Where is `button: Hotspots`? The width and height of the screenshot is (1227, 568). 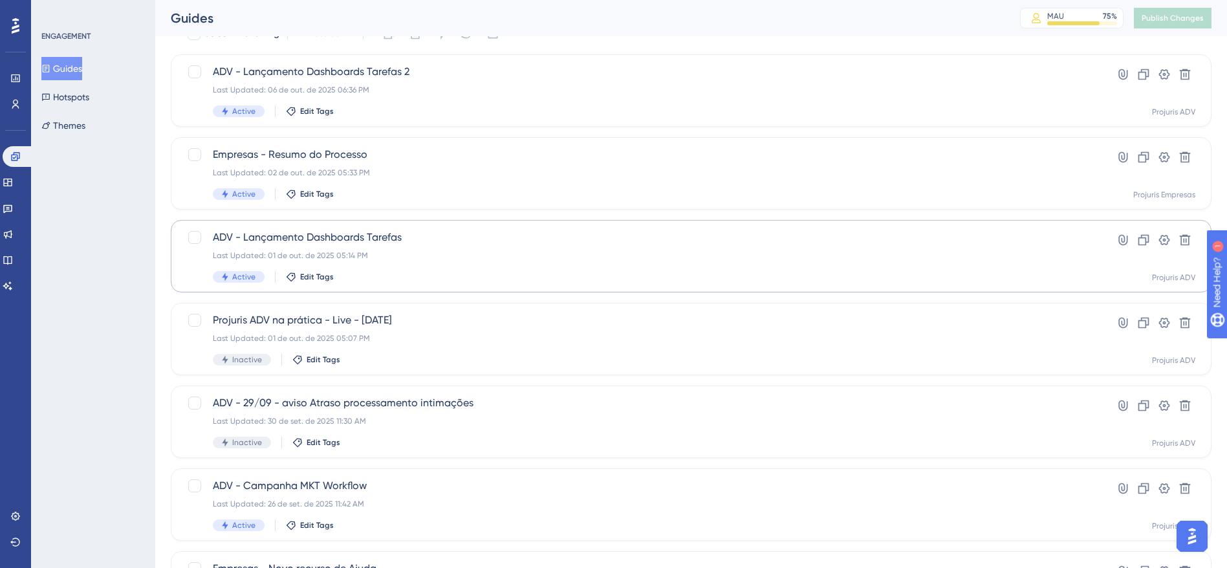 button: Hotspots is located at coordinates (65, 97).